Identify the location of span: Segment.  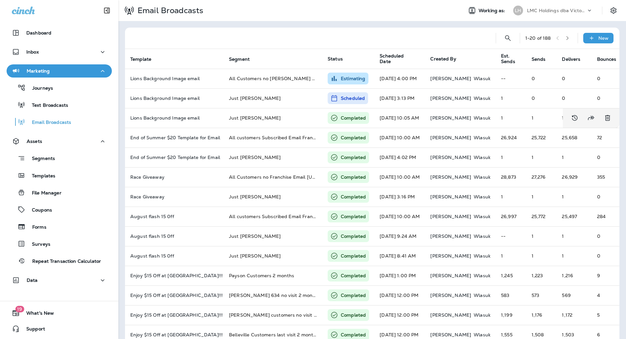
(243, 59).